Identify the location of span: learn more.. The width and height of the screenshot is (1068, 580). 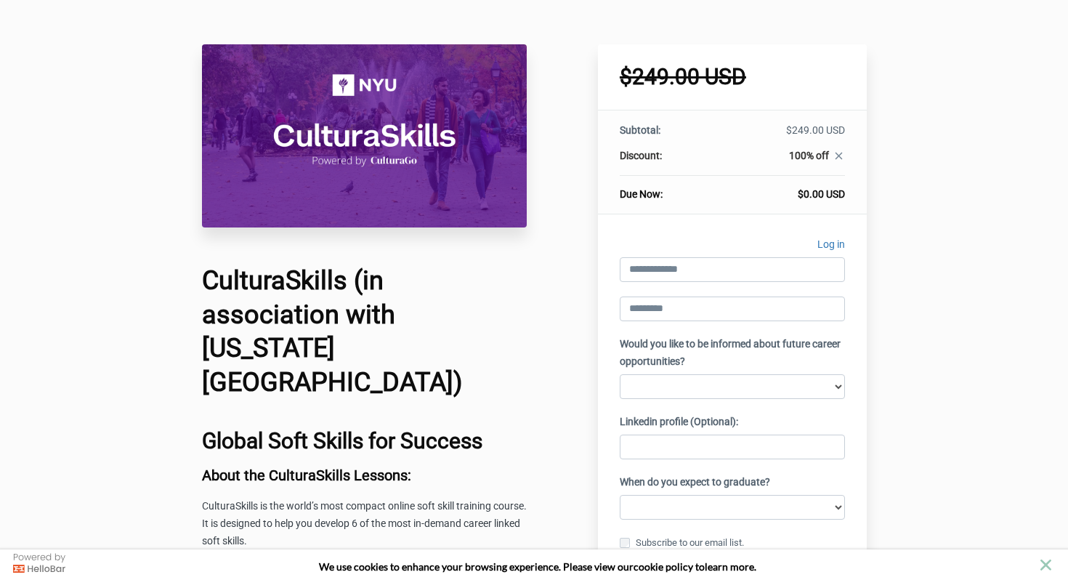
(730, 566).